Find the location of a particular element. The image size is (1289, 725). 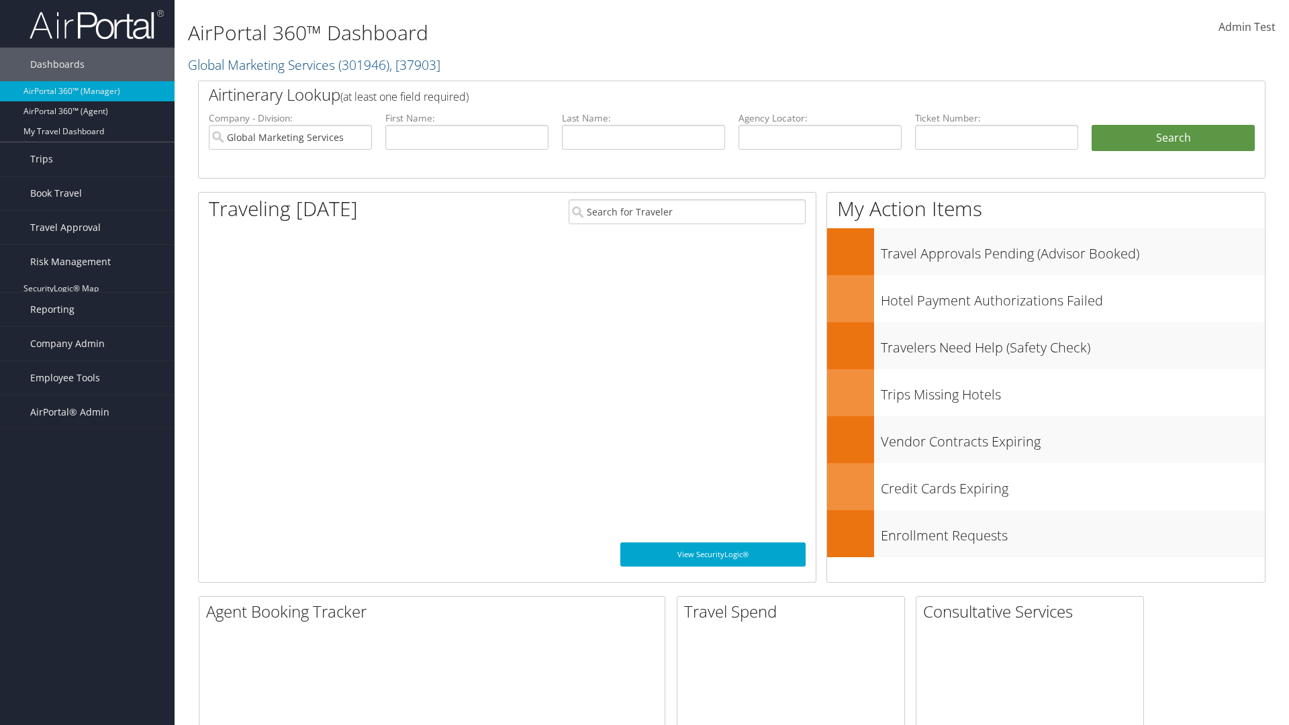

span: Risk Management is located at coordinates (71, 262).